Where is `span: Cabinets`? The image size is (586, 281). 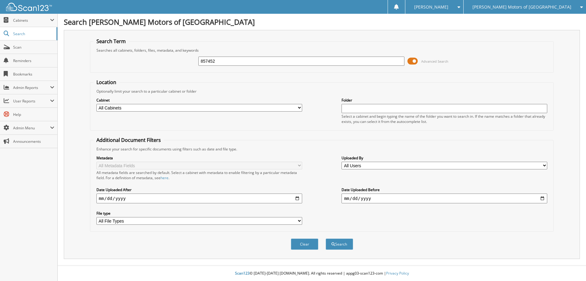
span: Cabinets is located at coordinates (31, 20).